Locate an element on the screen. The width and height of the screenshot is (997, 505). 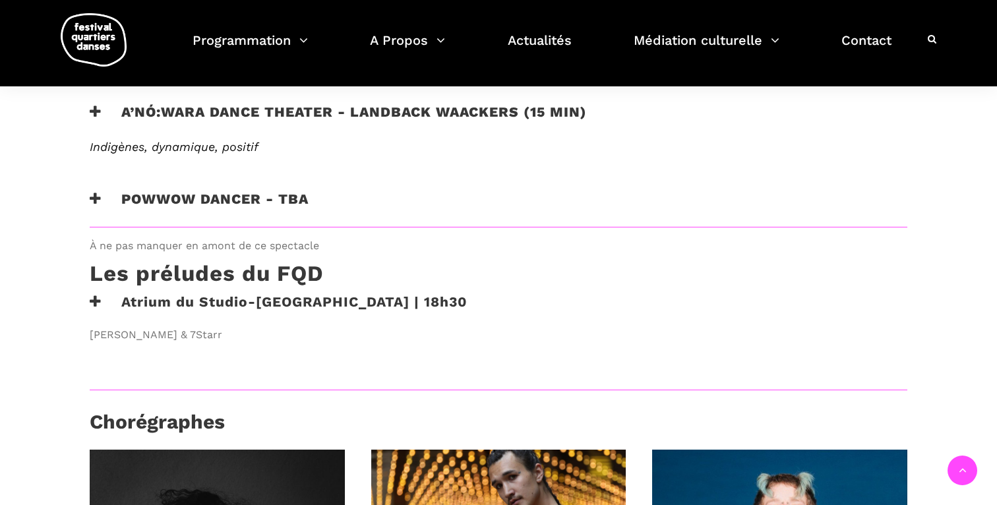
a: Actualités is located at coordinates (539, 48).